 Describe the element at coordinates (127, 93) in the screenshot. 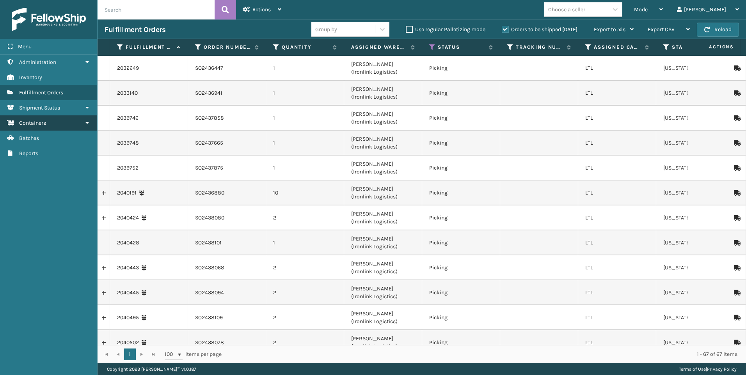

I see `a: 2033140` at that location.